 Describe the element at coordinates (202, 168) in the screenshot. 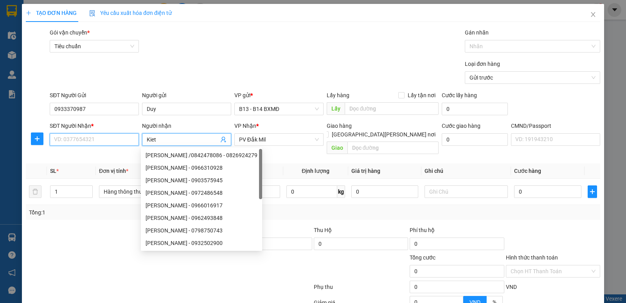

I see `div: kiet - 0966310928` at that location.